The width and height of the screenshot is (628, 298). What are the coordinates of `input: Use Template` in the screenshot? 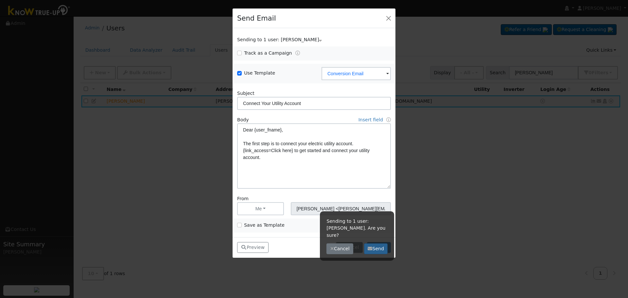 It's located at (239, 73).